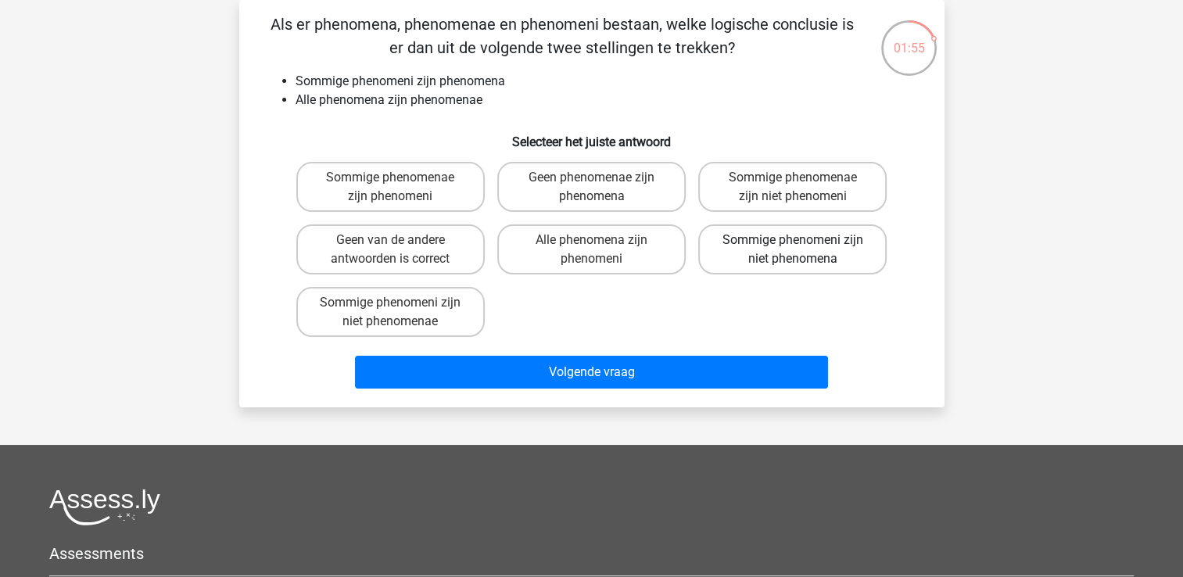 The height and width of the screenshot is (577, 1183). I want to click on p: Als er phenomena, phenomenae en phenomeni bestaan, welke logische conclusie is er dan uit de volg..., so click(562, 36).